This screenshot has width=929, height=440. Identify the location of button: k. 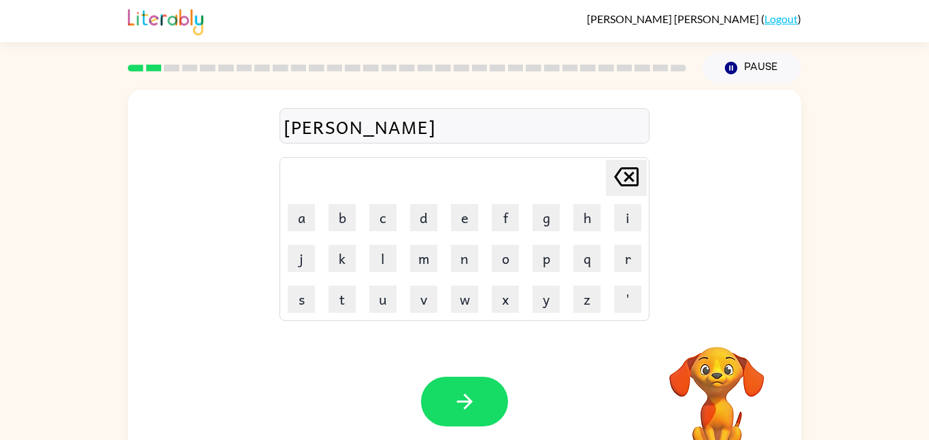
(342, 258).